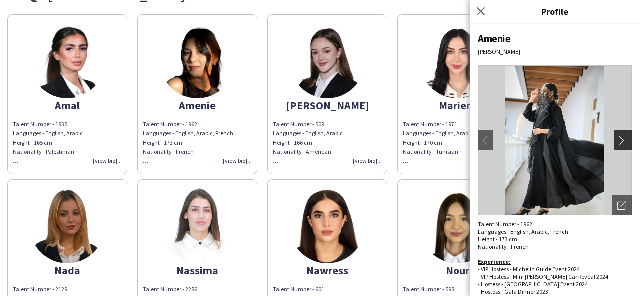 The image size is (640, 296). I want to click on img: thumb-0b0a4517-2be3-415a-a8cd-aac60e329b3a.png, so click(327, 226).